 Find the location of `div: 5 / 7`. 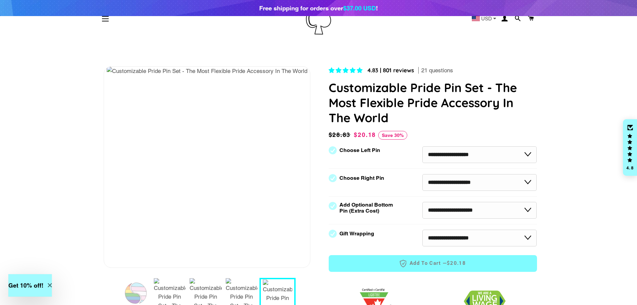

div: 5 / 7 is located at coordinates (207, 72).